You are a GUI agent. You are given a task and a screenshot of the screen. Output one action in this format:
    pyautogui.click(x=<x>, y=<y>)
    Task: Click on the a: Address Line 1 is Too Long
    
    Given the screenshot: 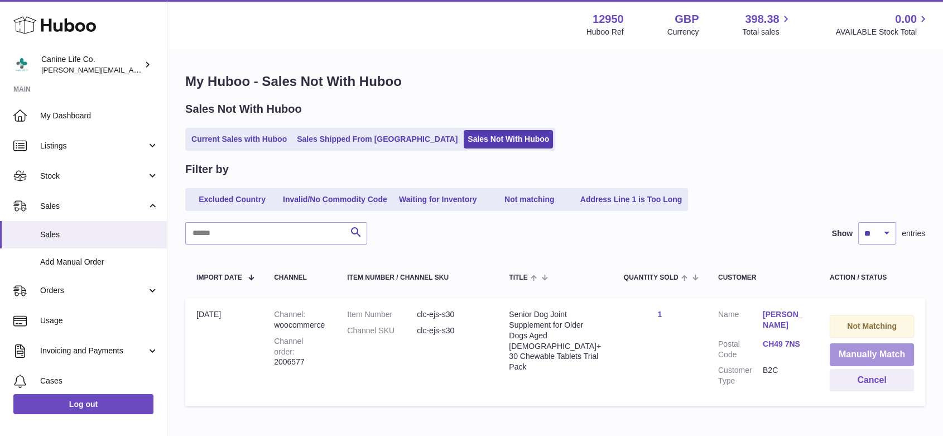 What is the action you would take?
    pyautogui.click(x=631, y=199)
    